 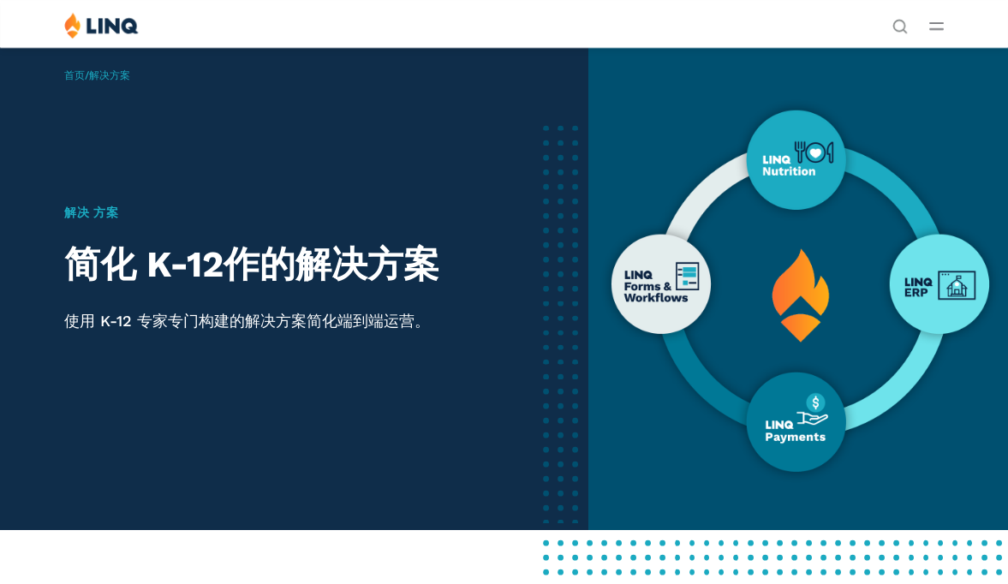 I want to click on font: 简化 K-12作的解决方案, so click(x=252, y=264).